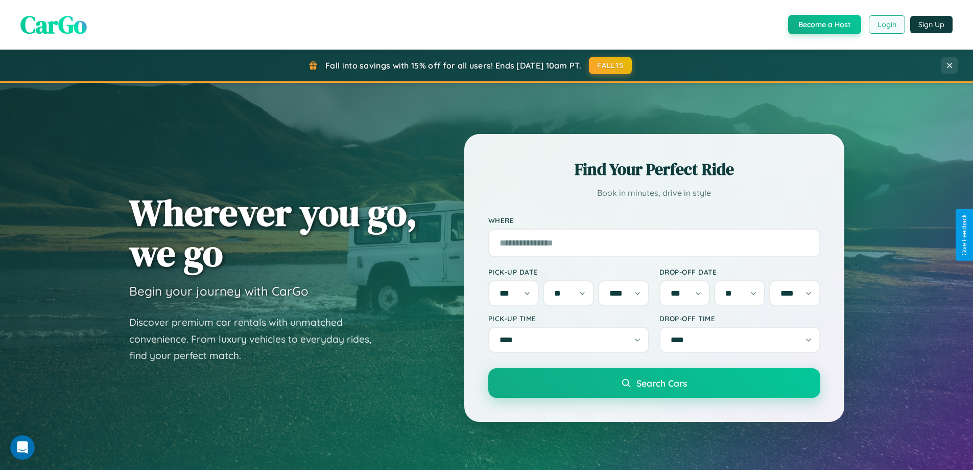  What do you see at coordinates (931, 25) in the screenshot?
I see `button: Sign Up` at bounding box center [931, 25].